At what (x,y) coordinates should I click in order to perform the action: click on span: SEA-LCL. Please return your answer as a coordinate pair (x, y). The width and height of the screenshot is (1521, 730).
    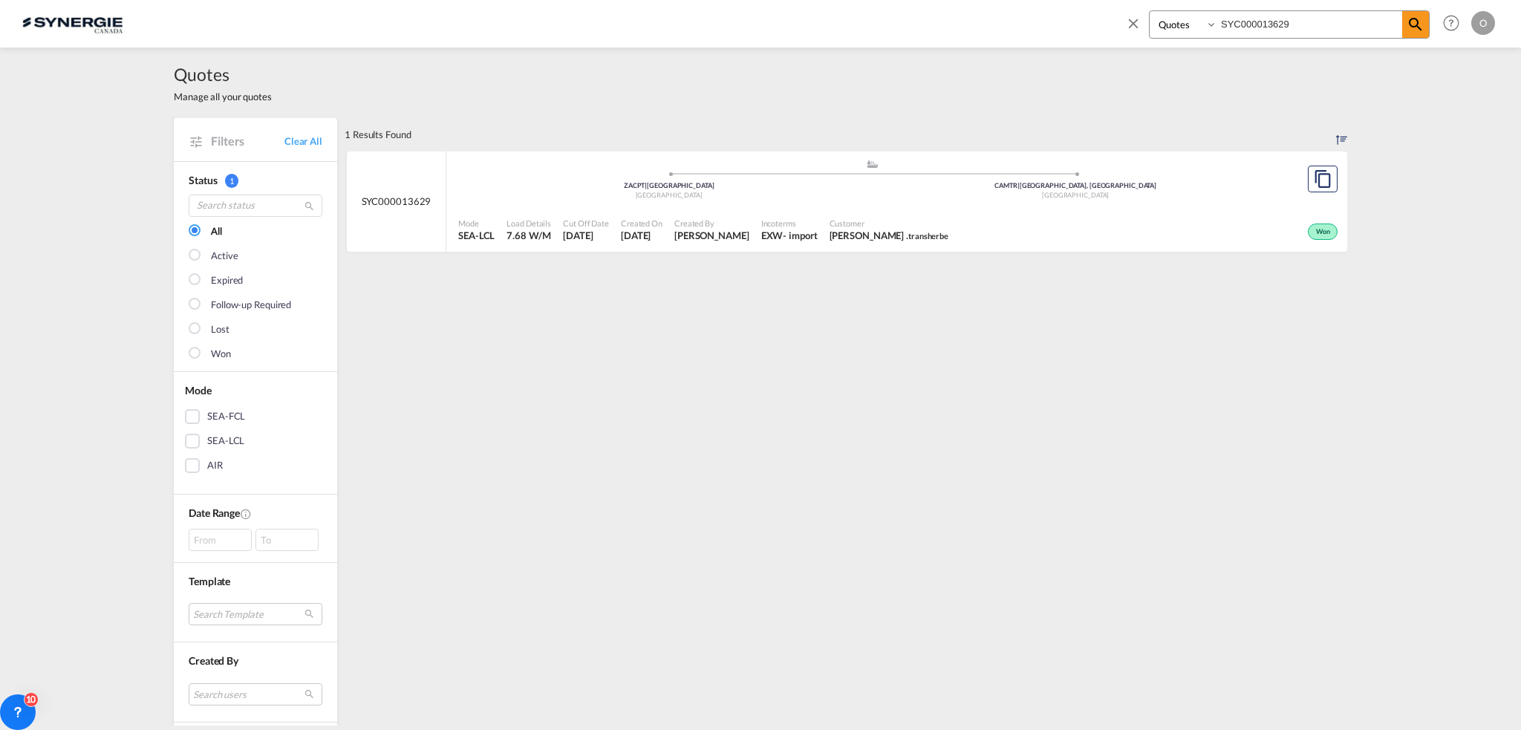
    Looking at the image, I should click on (476, 235).